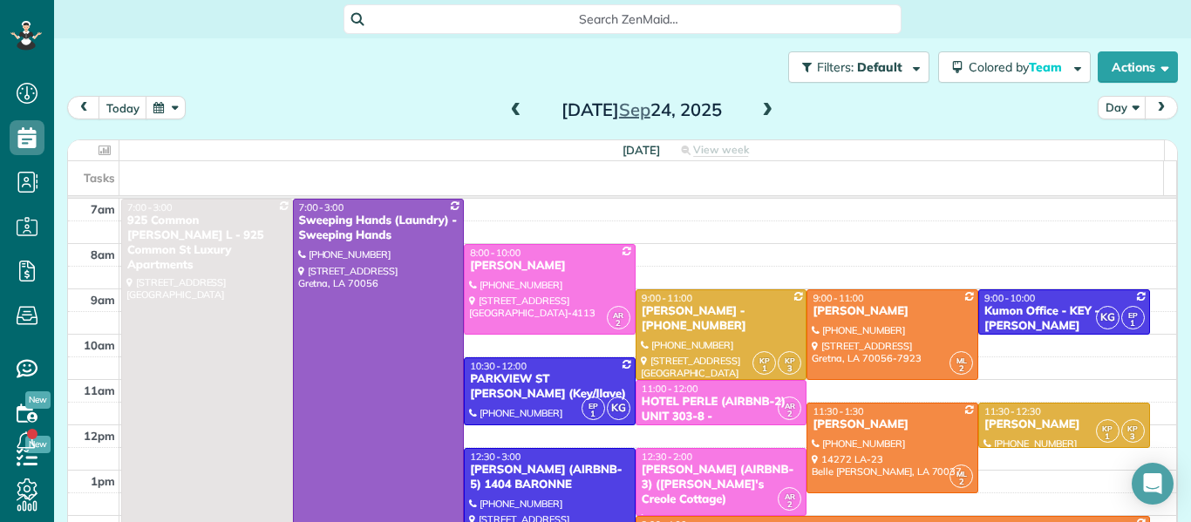 The width and height of the screenshot is (1191, 522). What do you see at coordinates (1138, 67) in the screenshot?
I see `button: Actions` at bounding box center [1138, 67].